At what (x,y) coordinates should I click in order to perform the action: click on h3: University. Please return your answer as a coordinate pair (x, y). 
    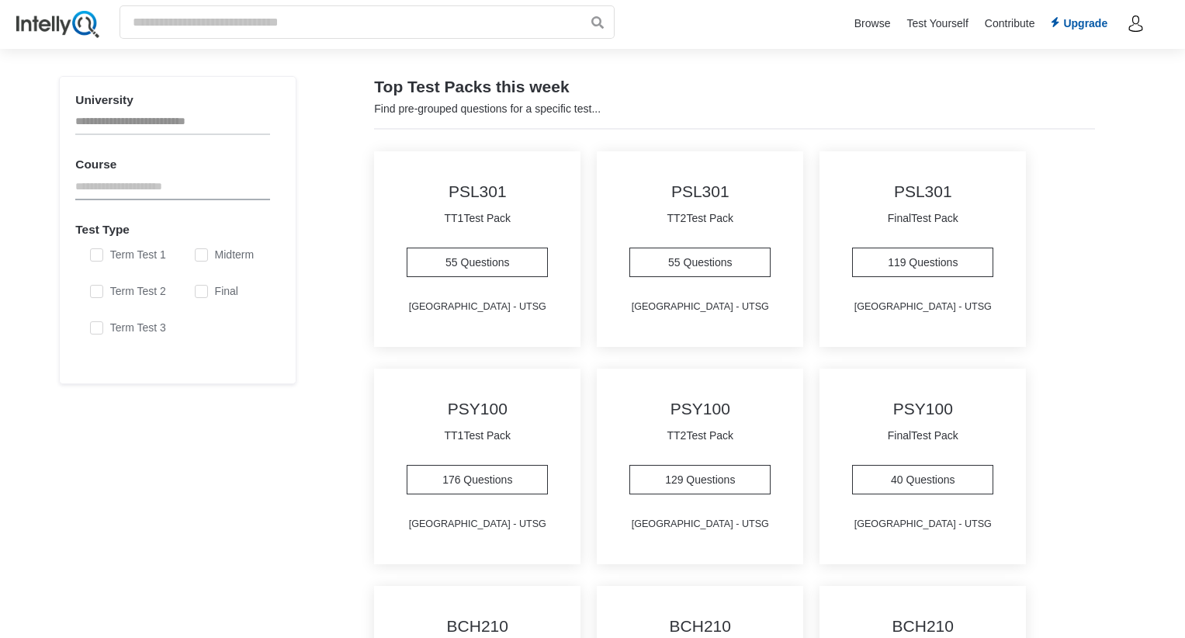
    Looking at the image, I should click on (177, 100).